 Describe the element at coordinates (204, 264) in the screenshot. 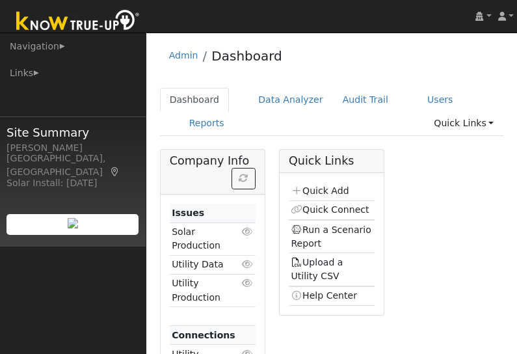

I see `td: Utility Data` at that location.